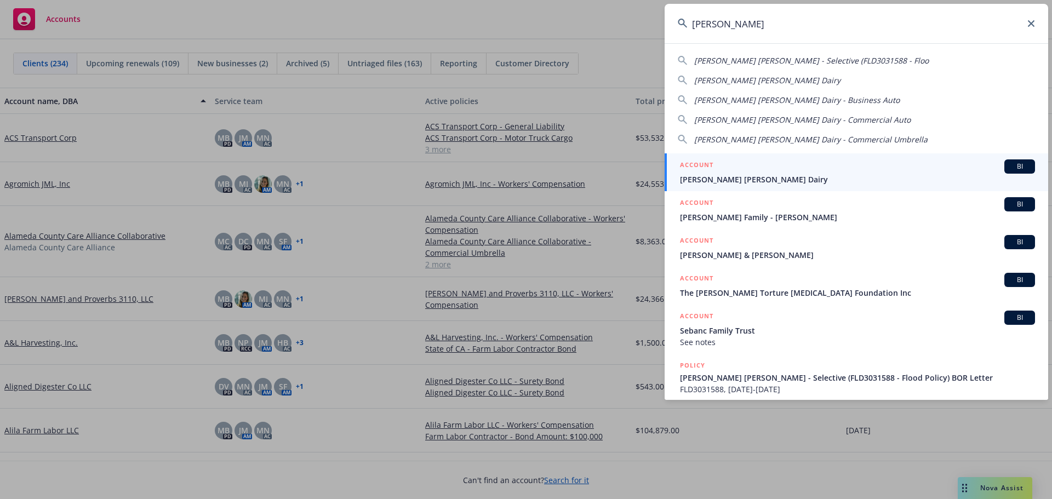 Image resolution: width=1052 pixels, height=499 pixels. Describe the element at coordinates (857, 330) in the screenshot. I see `span: Sebanc Family Trust` at that location.